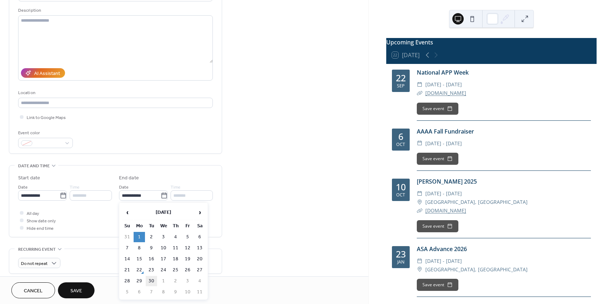 The image size is (614, 304). I want to click on th: We, so click(163, 226).